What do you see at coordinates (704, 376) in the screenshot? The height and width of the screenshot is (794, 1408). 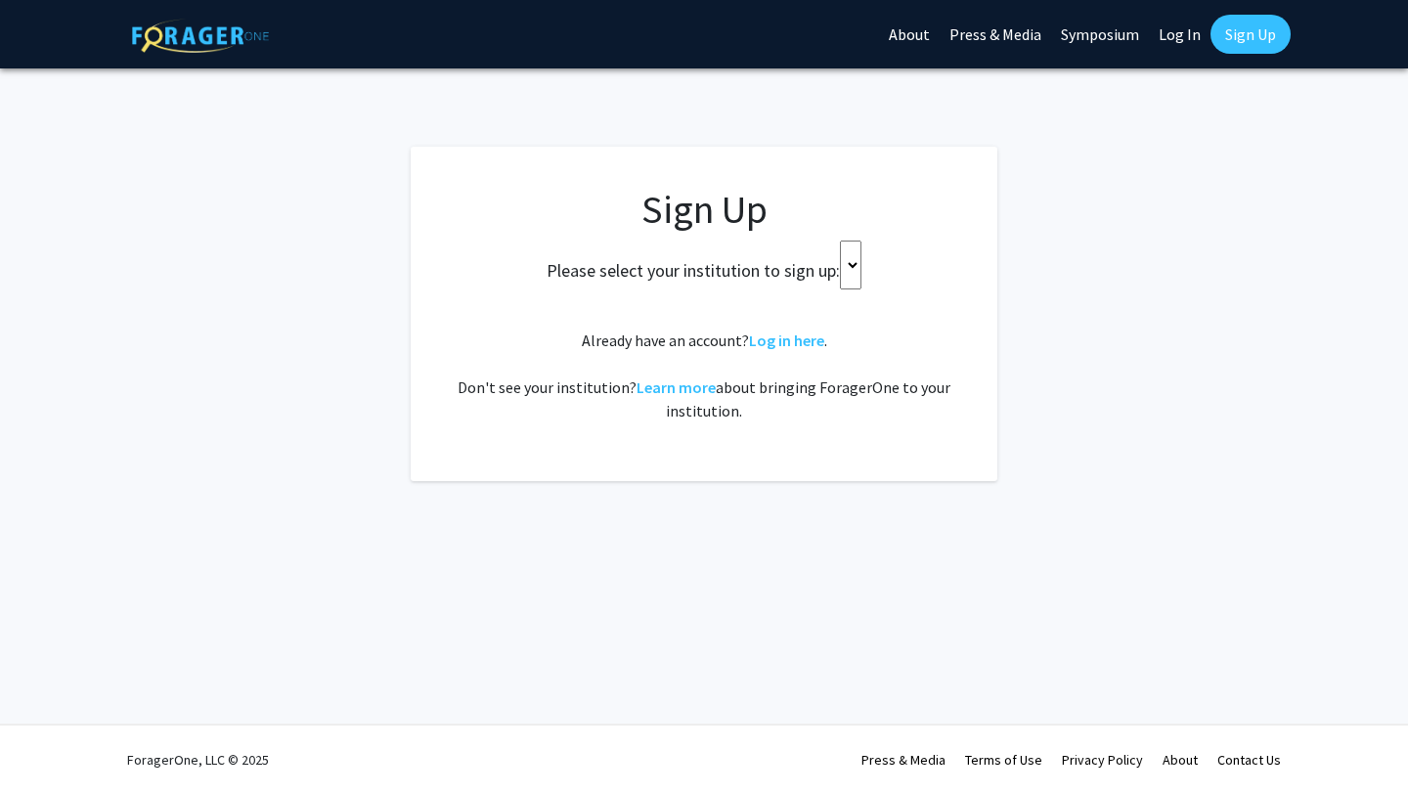 I see `div: Already have an account? . Don't see your institution? about bringing ForagerOne to your institut...` at bounding box center [704, 376].